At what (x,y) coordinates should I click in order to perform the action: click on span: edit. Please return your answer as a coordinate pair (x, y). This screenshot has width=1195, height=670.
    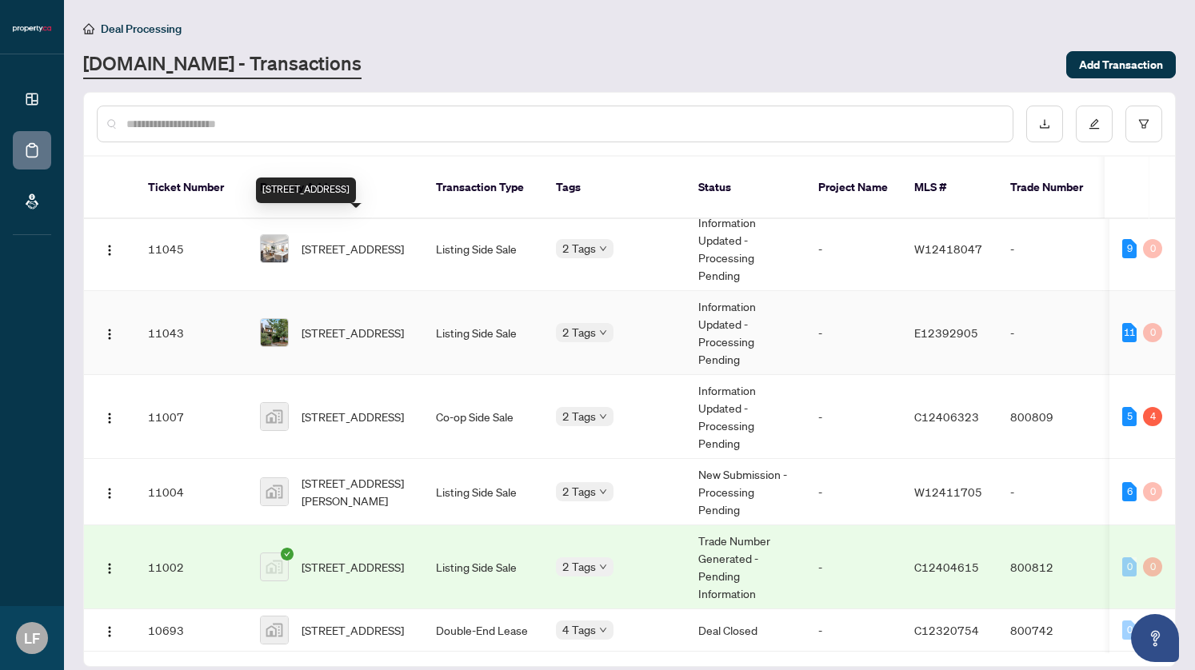
    Looking at the image, I should click on (1094, 124).